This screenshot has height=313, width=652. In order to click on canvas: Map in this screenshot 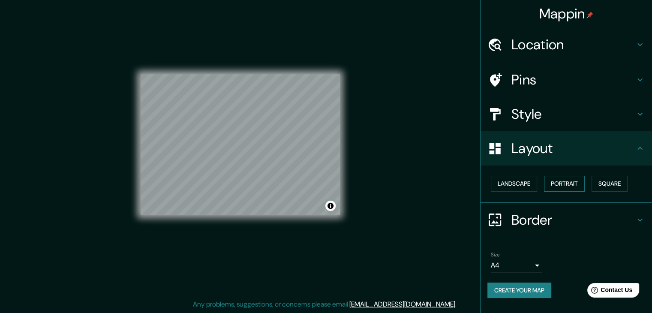, I will do `click(240, 144)`.